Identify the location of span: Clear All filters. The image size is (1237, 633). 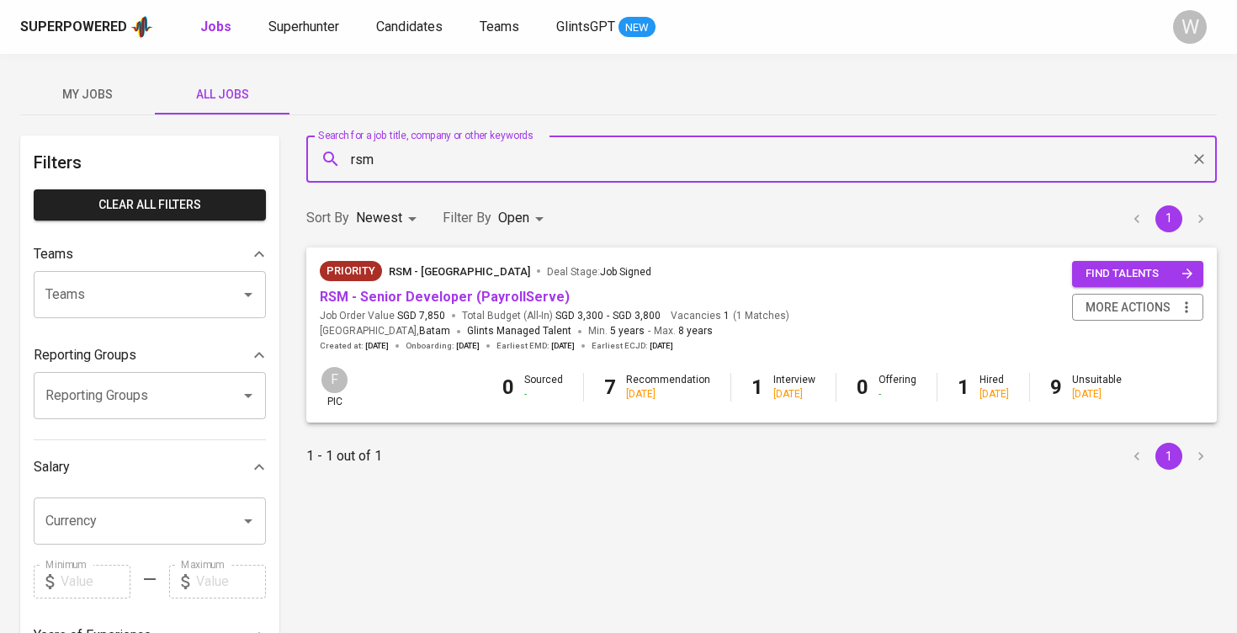
(150, 204).